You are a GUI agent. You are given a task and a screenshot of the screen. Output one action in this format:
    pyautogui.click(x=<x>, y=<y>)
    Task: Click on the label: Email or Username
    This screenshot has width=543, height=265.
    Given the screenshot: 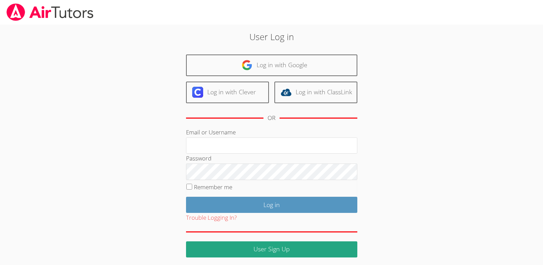 What is the action you would take?
    pyautogui.click(x=211, y=132)
    